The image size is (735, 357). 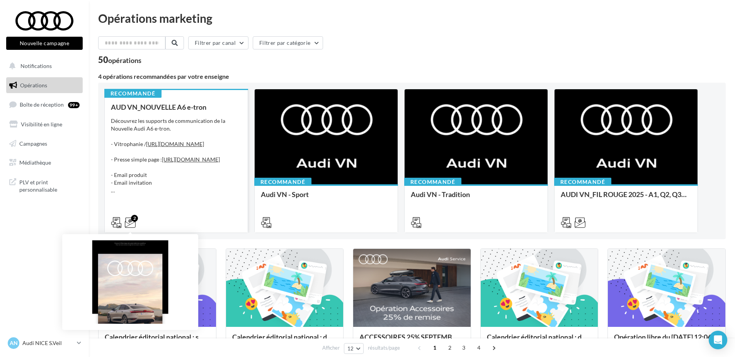 I want to click on div: Calendrier éditorial national : du 02.09 au 15.09, so click(x=285, y=341).